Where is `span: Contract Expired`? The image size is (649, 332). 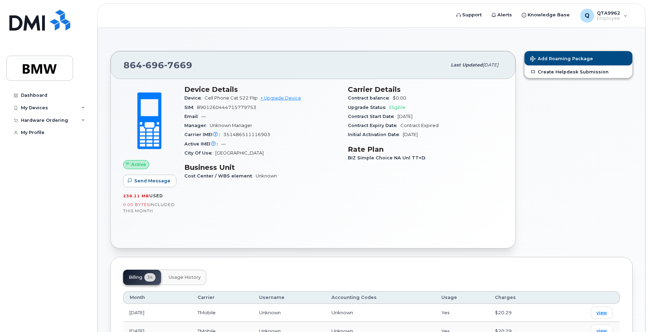
span: Contract Expired is located at coordinates (420, 125).